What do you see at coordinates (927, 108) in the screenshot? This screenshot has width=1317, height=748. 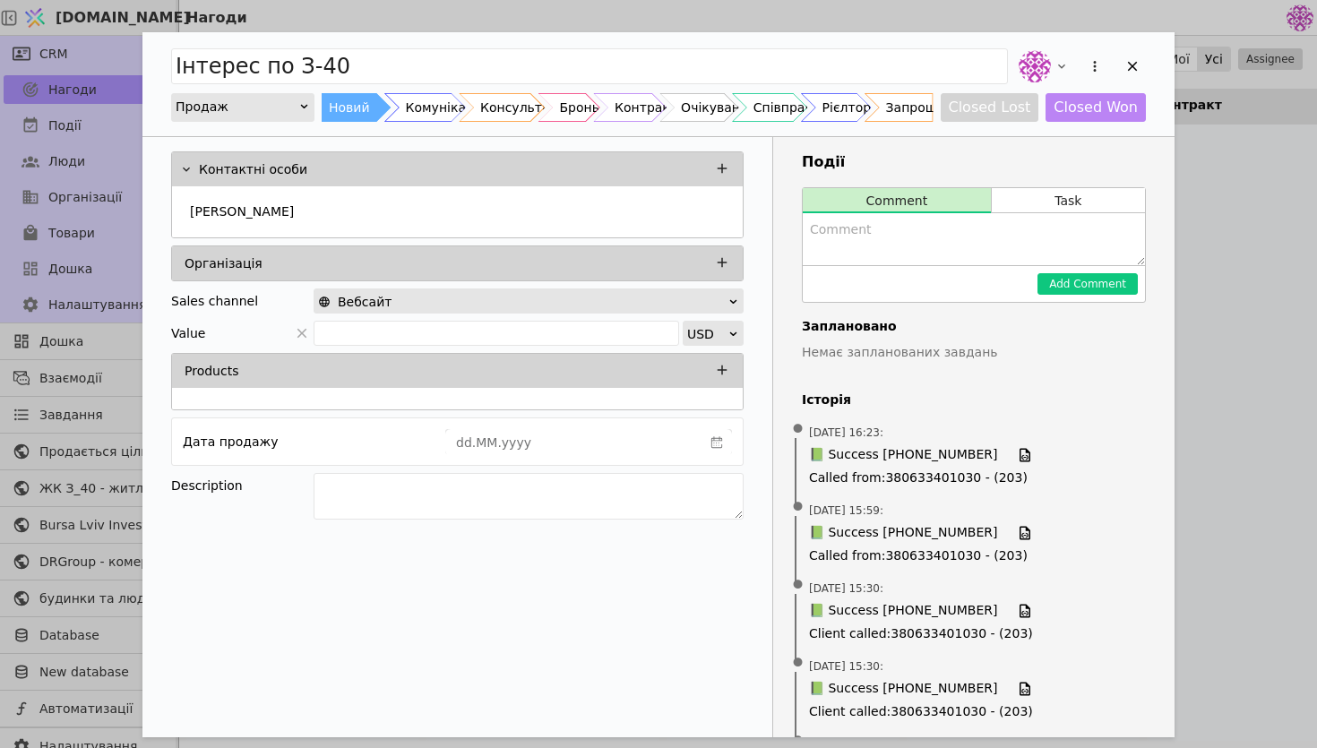 I see `div: Запрошення` at bounding box center [927, 108].